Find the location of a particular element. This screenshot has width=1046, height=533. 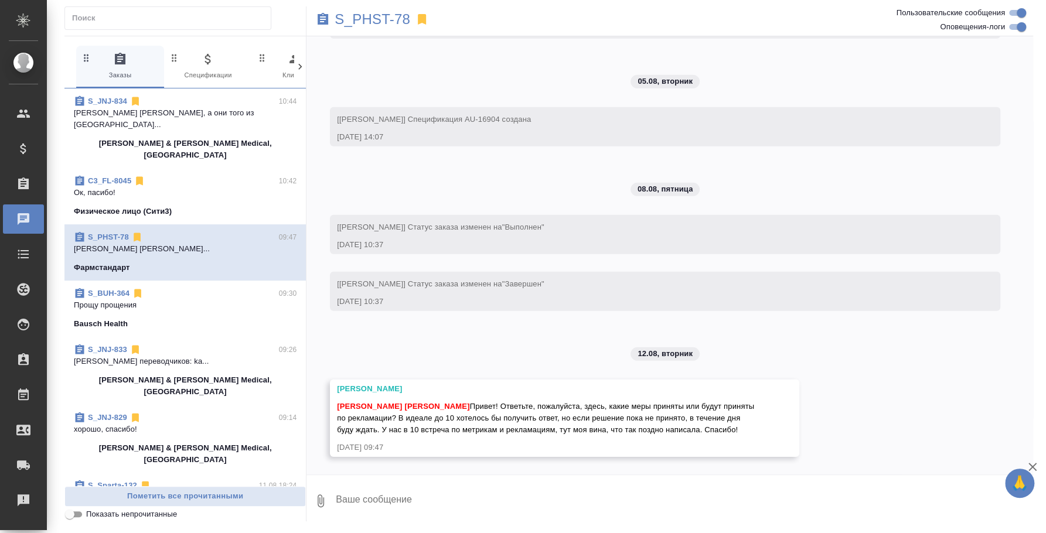

span: Заказы is located at coordinates (120, 66).